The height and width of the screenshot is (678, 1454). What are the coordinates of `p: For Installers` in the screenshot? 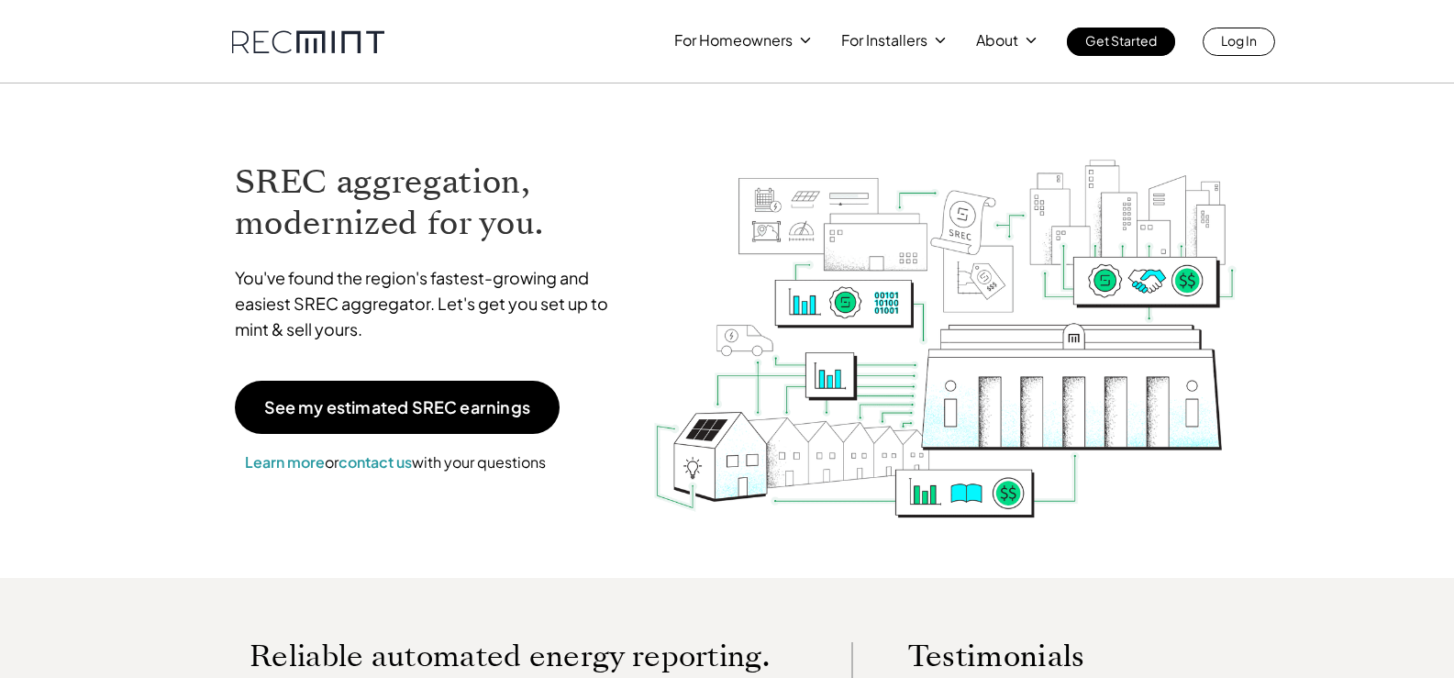 It's located at (885, 40).